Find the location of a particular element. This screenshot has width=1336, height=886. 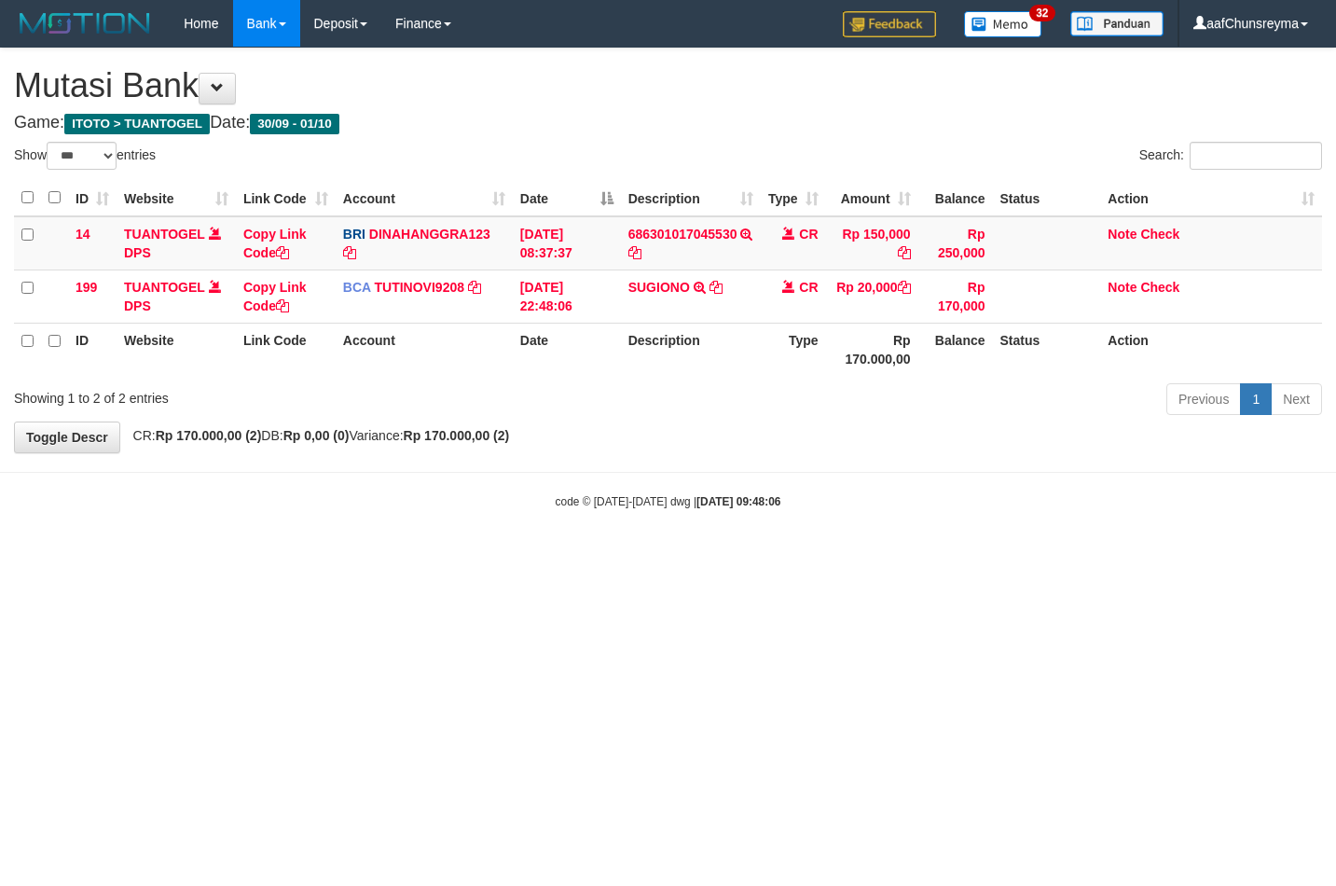

th: Website is located at coordinates (176, 349).